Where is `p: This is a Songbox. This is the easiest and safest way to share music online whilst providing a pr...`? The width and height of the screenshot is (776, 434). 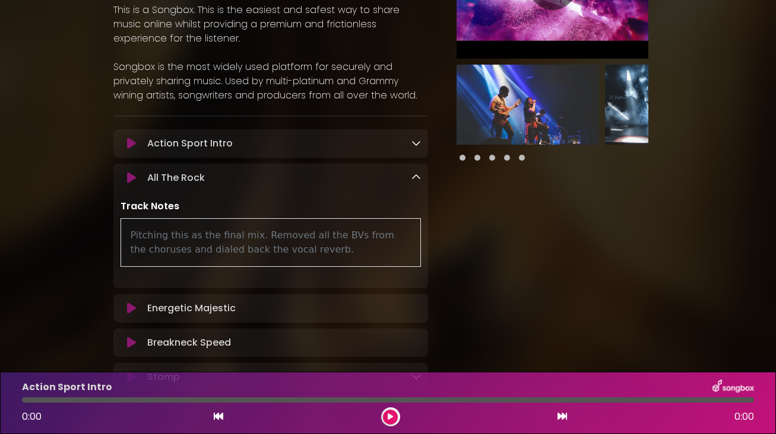
p: This is a Songbox. This is the easiest and safest way to share music online whilst providing a pr... is located at coordinates (271, 24).